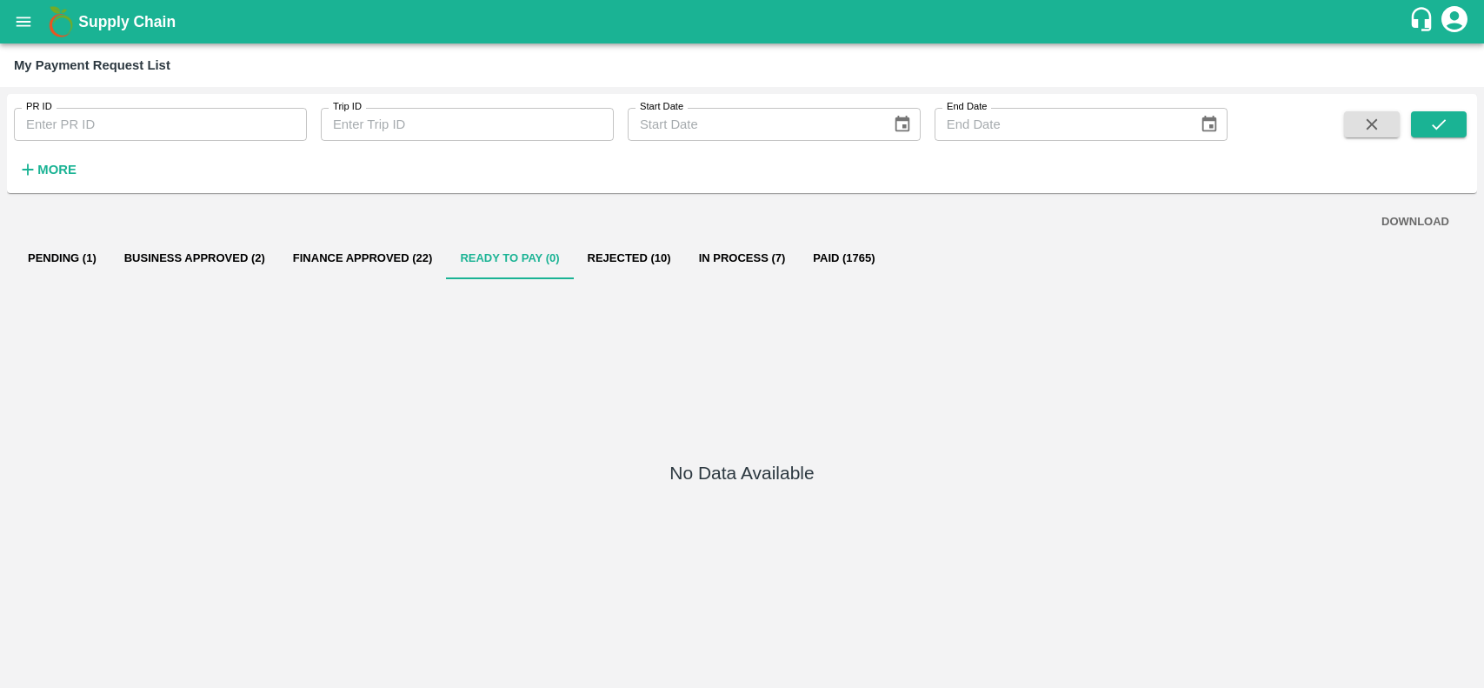 Image resolution: width=1484 pixels, height=688 pixels. What do you see at coordinates (62, 258) in the screenshot?
I see `button: Pending (1)` at bounding box center [62, 258].